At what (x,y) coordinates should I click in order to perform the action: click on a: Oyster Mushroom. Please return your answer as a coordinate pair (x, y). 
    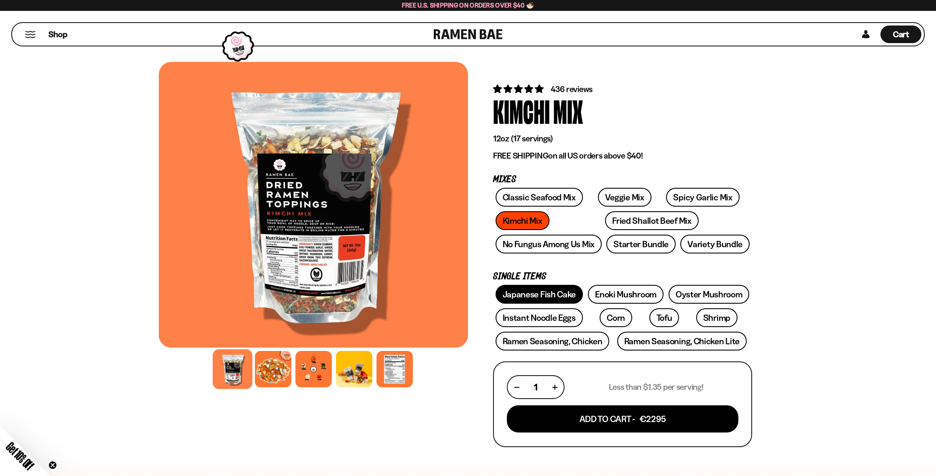
    Looking at the image, I should click on (709, 294).